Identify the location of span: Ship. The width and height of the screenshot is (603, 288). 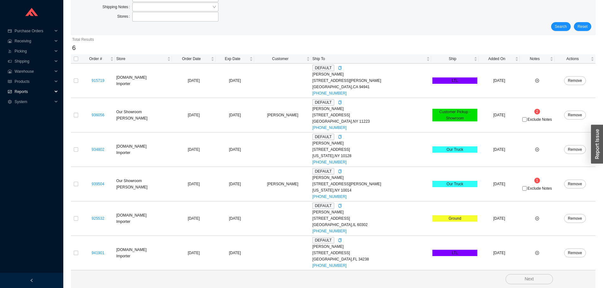
(452, 59).